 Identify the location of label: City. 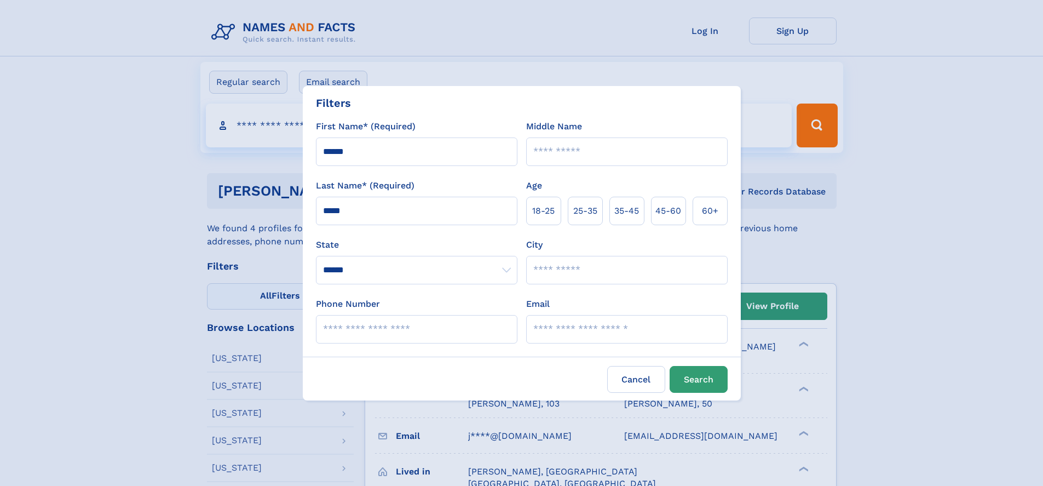
(534, 245).